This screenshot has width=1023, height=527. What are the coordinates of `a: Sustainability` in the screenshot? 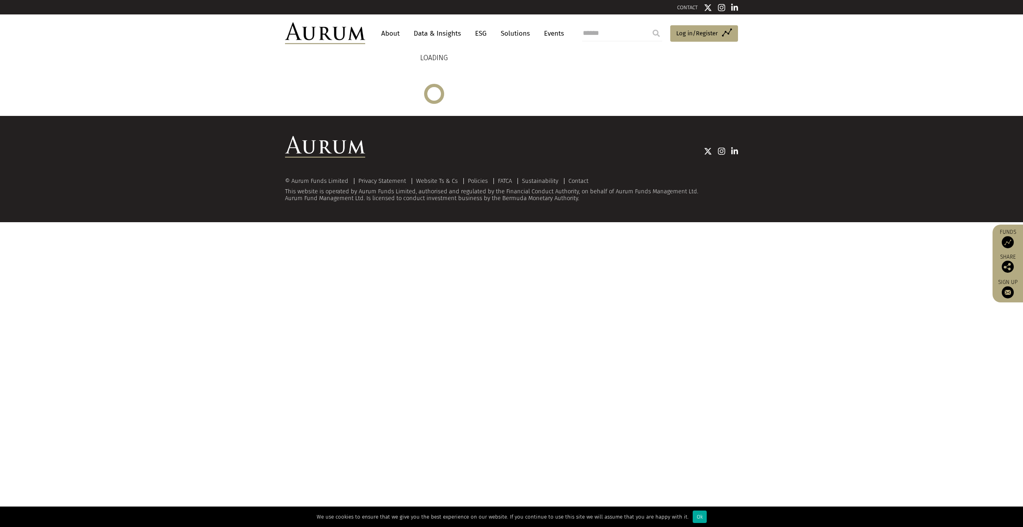 It's located at (540, 181).